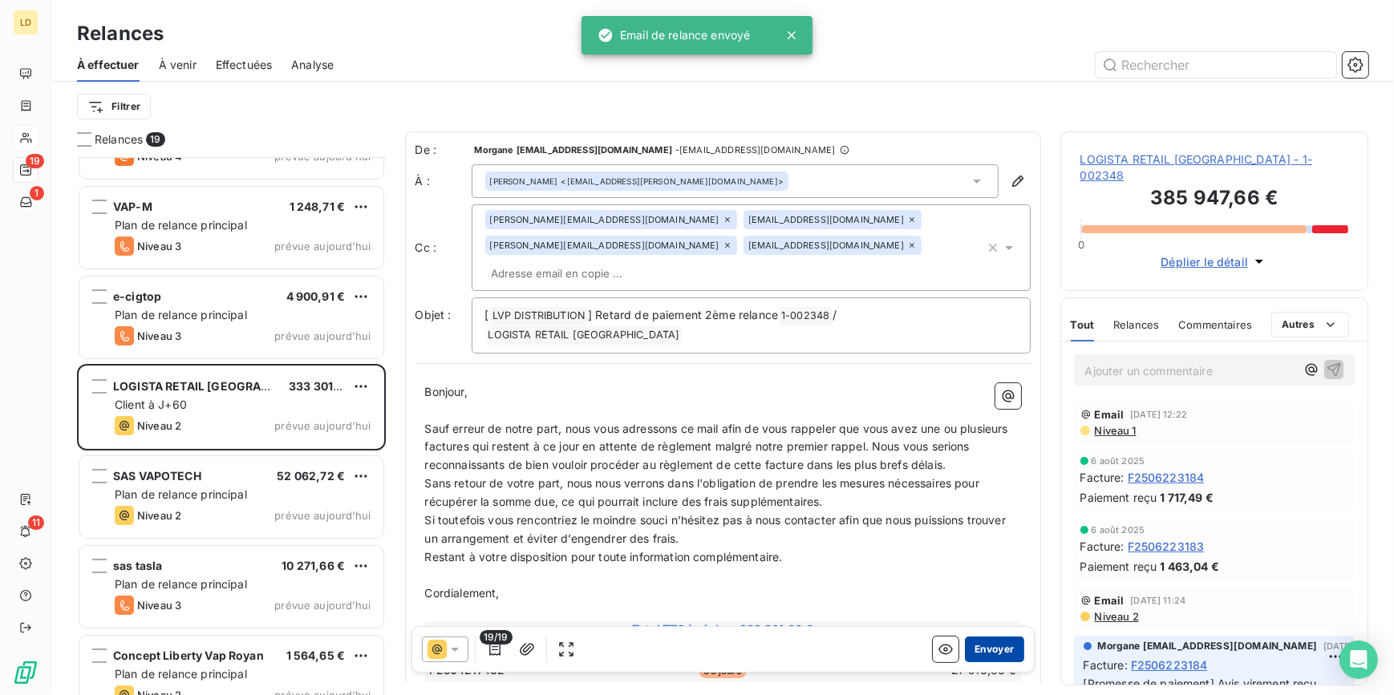 This screenshot has height=695, width=1394. I want to click on span: À venir, so click(177, 65).